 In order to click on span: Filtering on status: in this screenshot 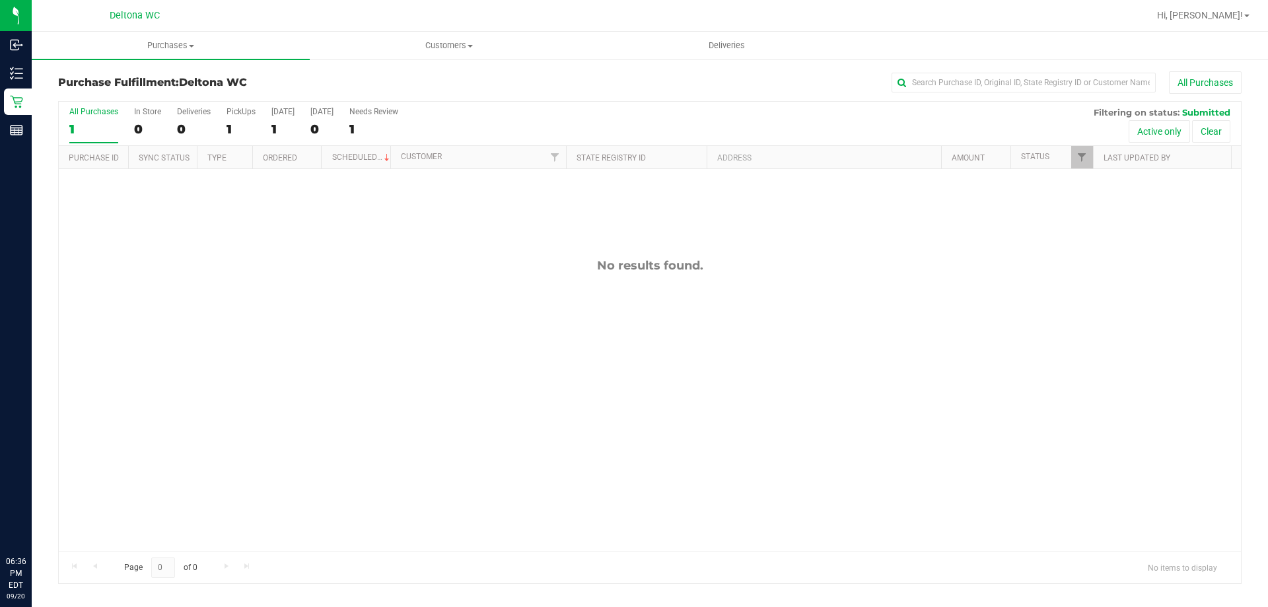, I will do `click(1137, 112)`.